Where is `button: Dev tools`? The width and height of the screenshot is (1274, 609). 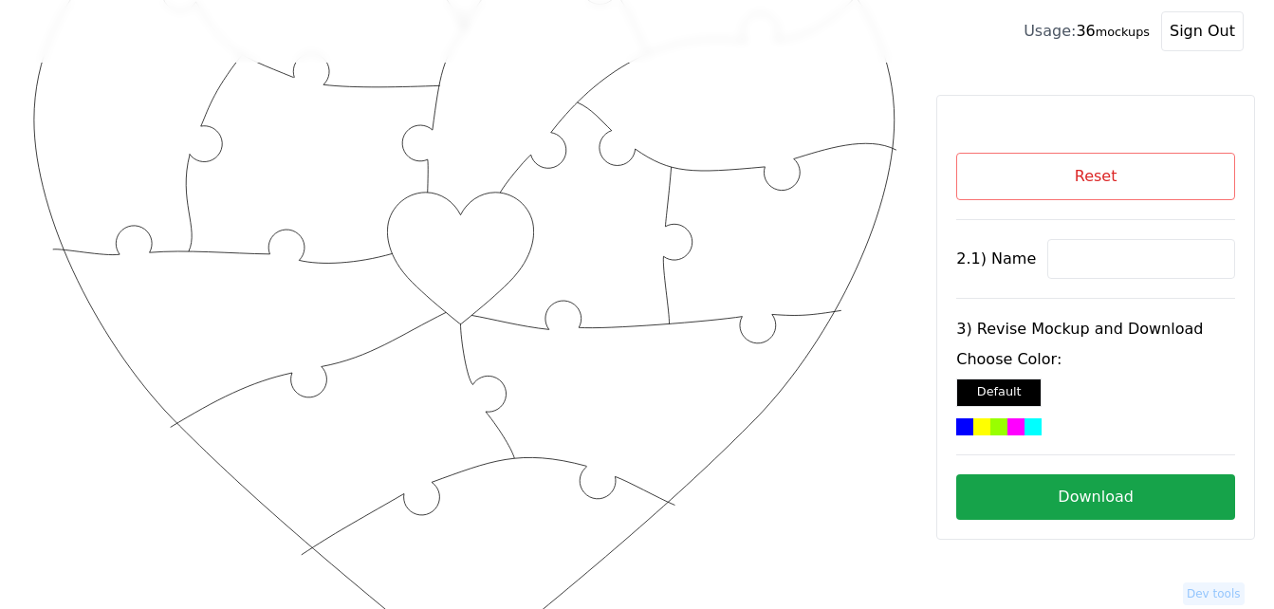 button: Dev tools is located at coordinates (1213, 594).